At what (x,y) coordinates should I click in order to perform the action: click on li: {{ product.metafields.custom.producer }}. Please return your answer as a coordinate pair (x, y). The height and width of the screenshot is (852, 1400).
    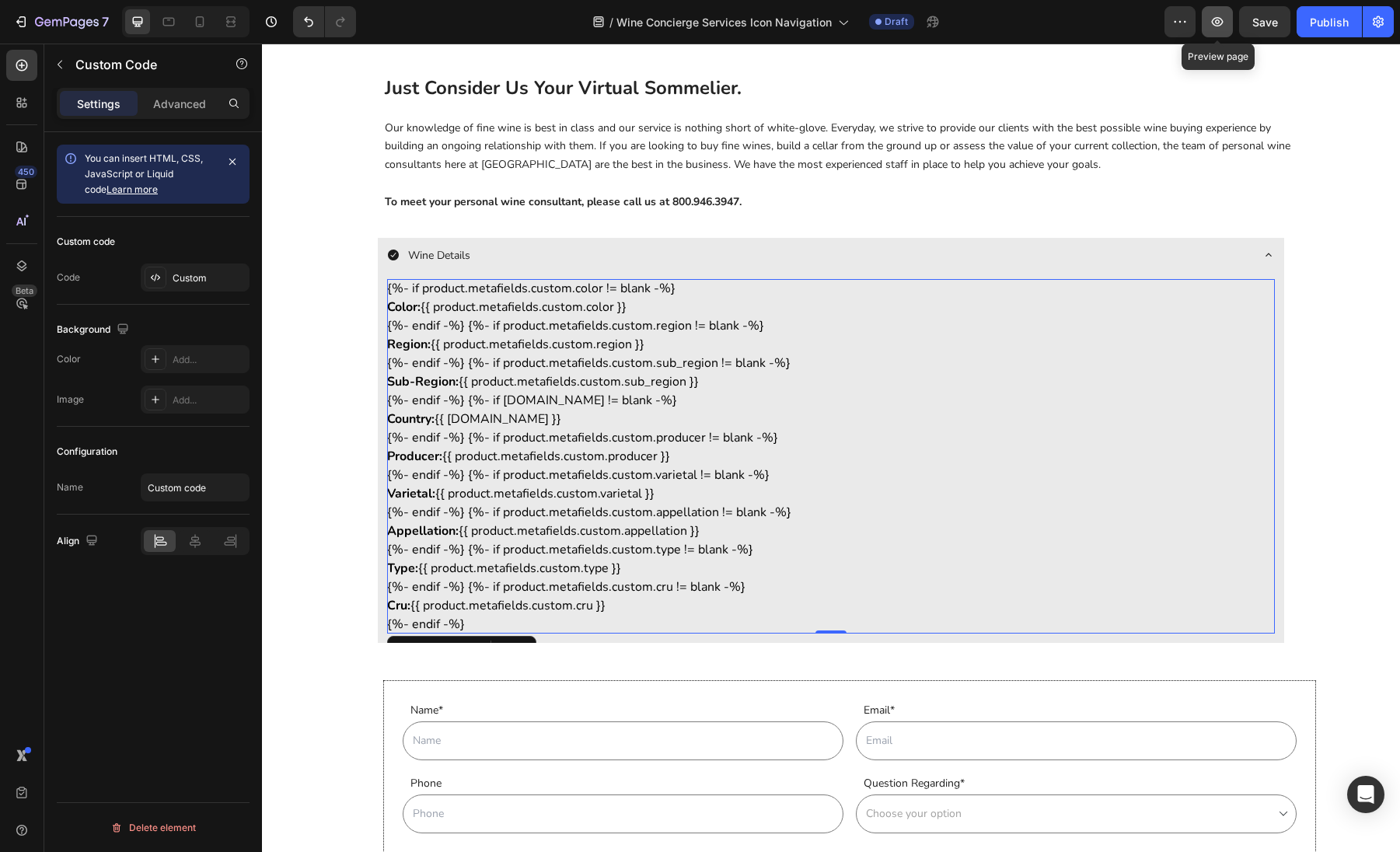
    Looking at the image, I should click on (569, 413).